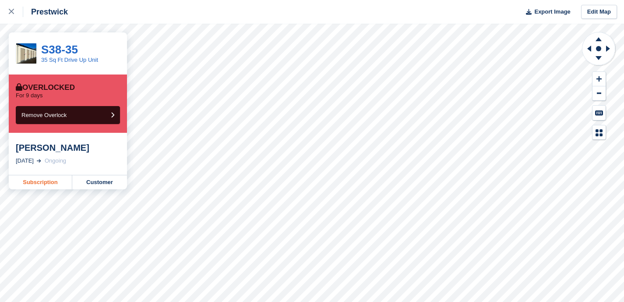 The width and height of the screenshot is (624, 302). Describe the element at coordinates (44, 115) in the screenshot. I see `span: Remove Overlock` at that location.